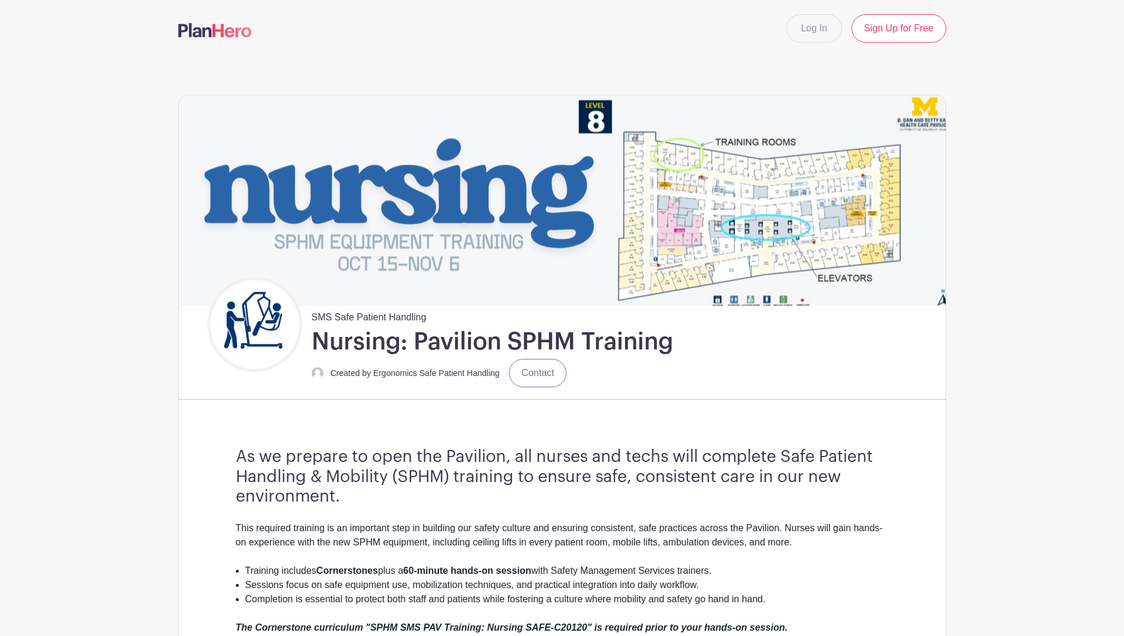 The height and width of the screenshot is (636, 1124). I want to click on li: Completion is essential to protect both staff and patients while fostering a culture where mobili..., so click(567, 600).